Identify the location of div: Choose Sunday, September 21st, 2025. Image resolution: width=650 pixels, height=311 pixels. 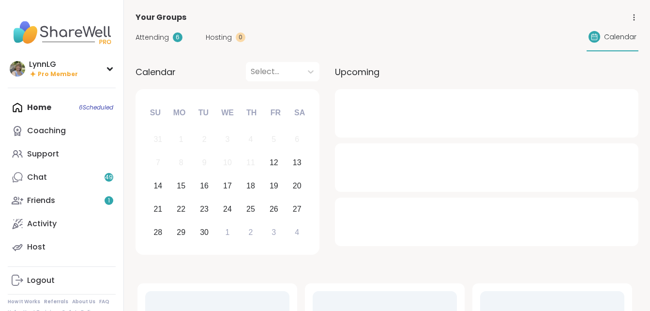
(158, 208).